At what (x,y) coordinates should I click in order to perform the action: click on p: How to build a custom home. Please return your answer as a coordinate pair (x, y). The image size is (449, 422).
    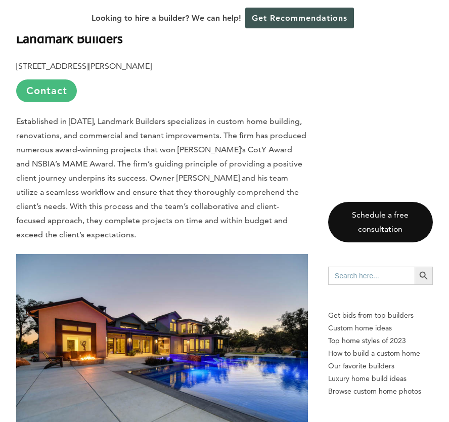
    Looking at the image, I should click on (380, 353).